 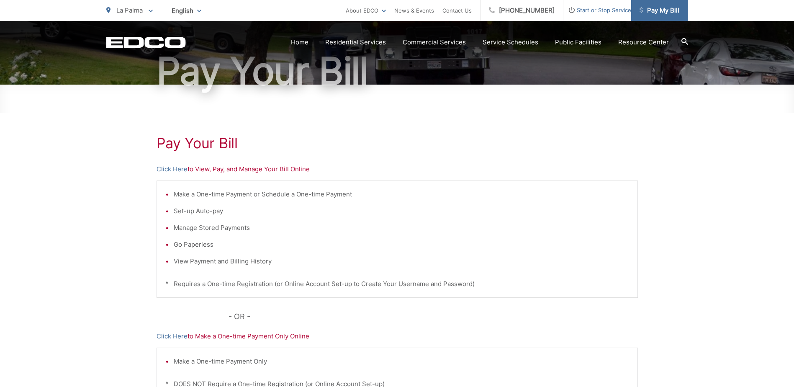 I want to click on span: Pay My Bill, so click(x=659, y=10).